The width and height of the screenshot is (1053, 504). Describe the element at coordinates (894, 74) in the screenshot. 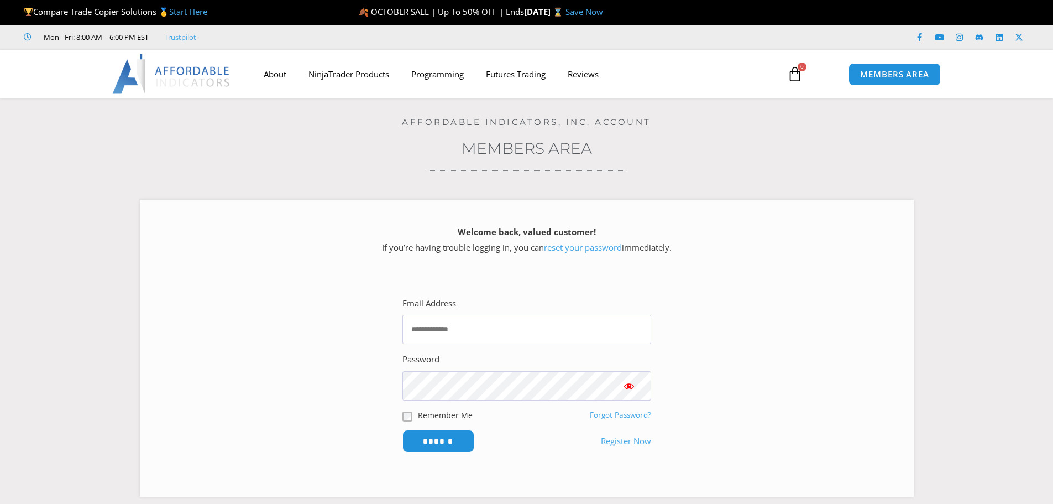

I see `a: MEMBERS AREA` at that location.